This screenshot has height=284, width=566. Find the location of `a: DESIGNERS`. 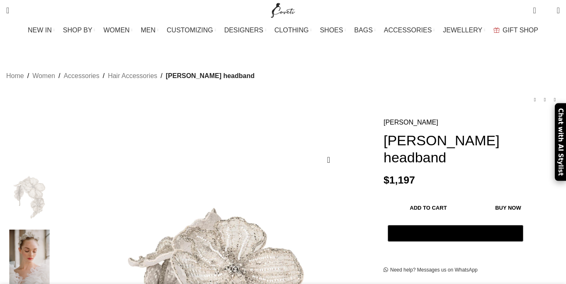

a: DESIGNERS is located at coordinates (245, 30).